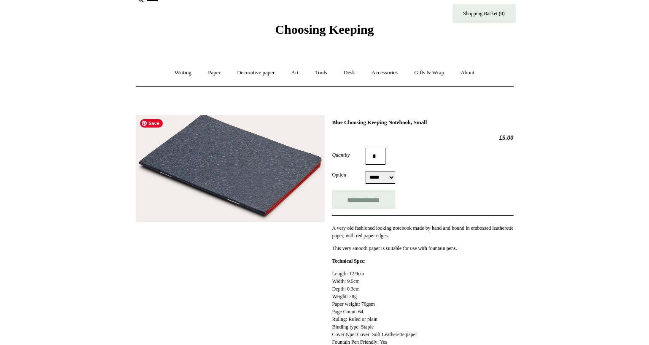 Image resolution: width=649 pixels, height=345 pixels. I want to click on p: This very smooth paper is suitable for use with fountain pens., so click(423, 248).